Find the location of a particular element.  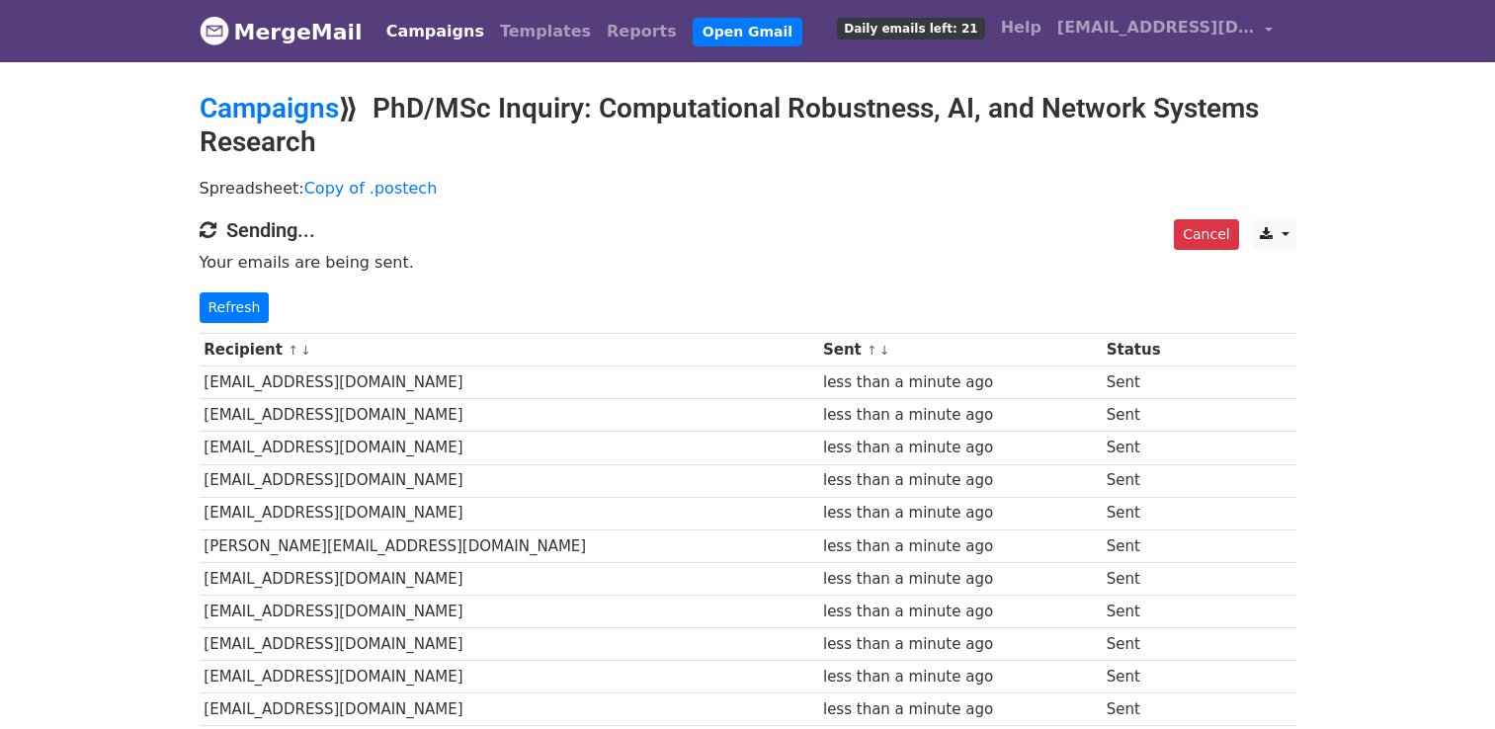

p: Spreadsheet: is located at coordinates (748, 188).